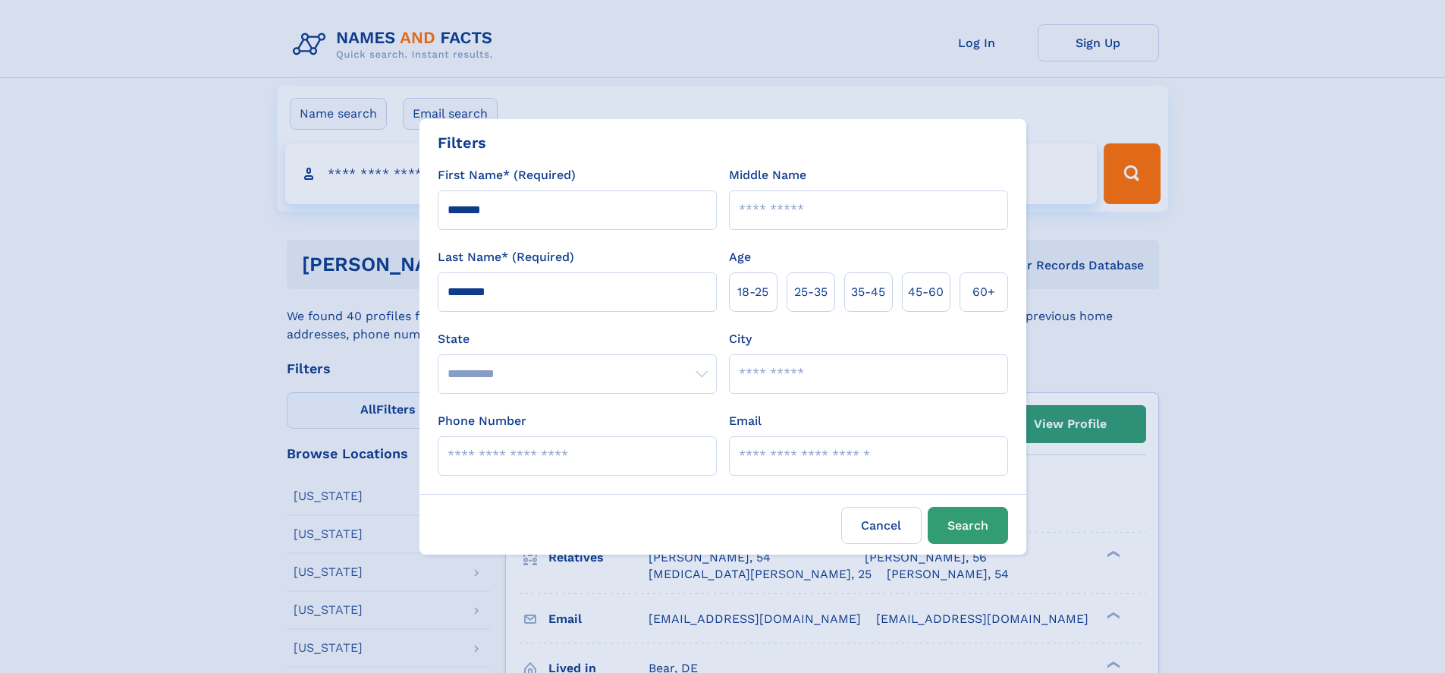 The height and width of the screenshot is (673, 1445). What do you see at coordinates (925, 292) in the screenshot?
I see `span: 45‑60` at bounding box center [925, 292].